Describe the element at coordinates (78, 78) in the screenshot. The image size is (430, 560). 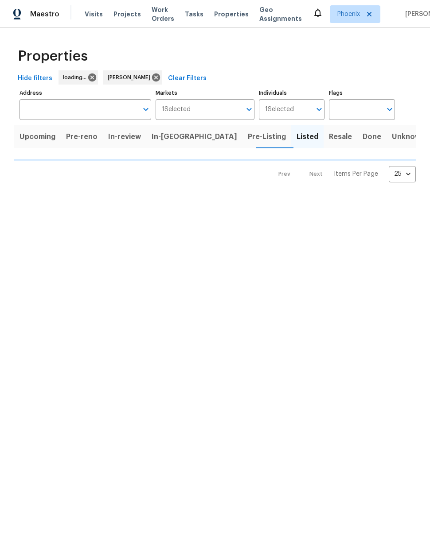
I see `div: loading...` at that location.